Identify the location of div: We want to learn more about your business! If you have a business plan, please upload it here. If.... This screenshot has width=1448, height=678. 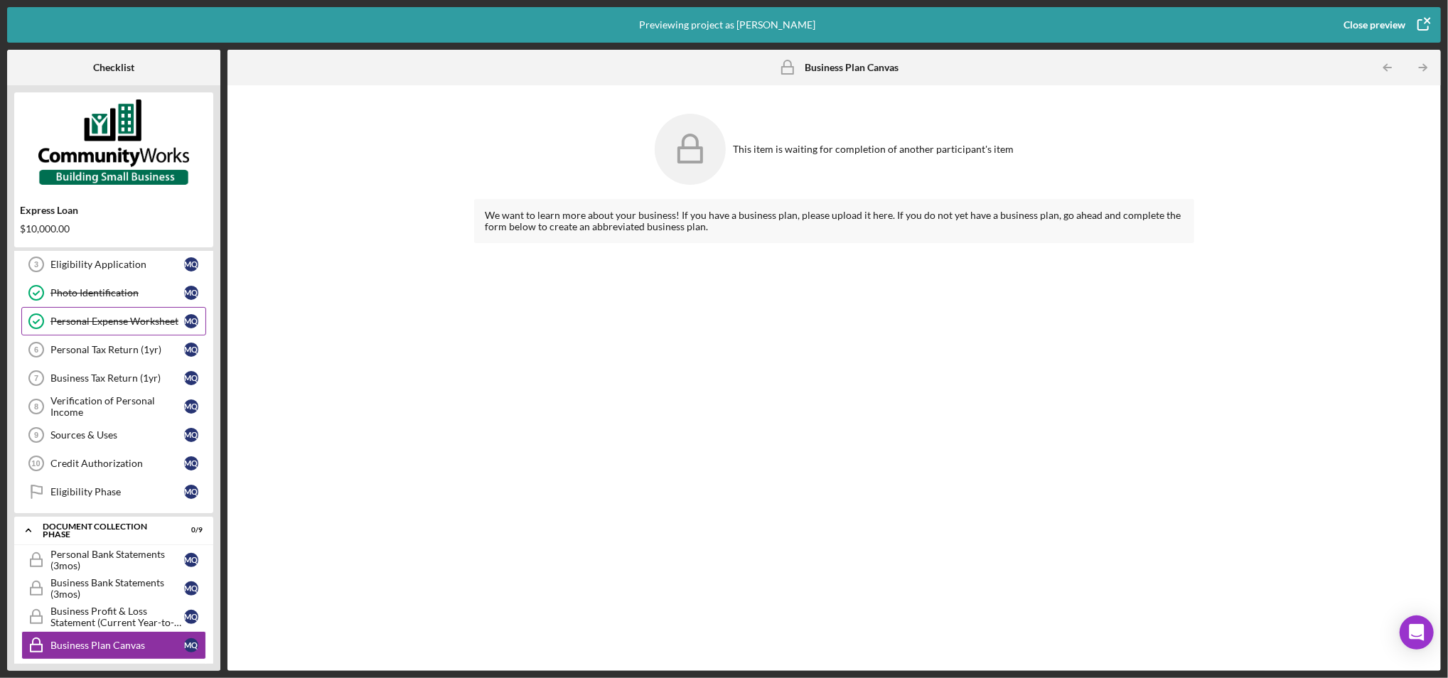
(834, 221).